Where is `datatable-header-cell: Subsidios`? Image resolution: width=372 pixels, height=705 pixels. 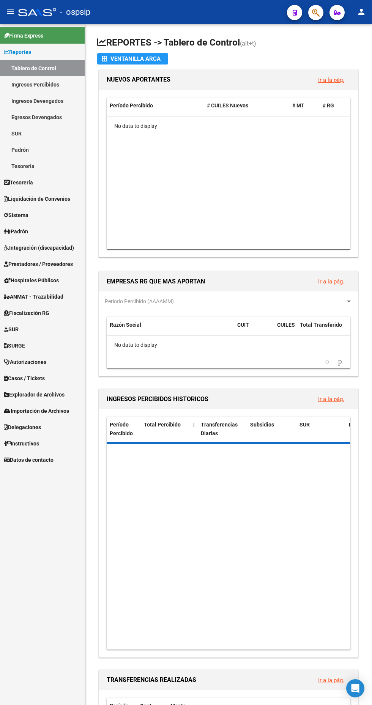
datatable-header-cell: Subsidios is located at coordinates (272, 429).